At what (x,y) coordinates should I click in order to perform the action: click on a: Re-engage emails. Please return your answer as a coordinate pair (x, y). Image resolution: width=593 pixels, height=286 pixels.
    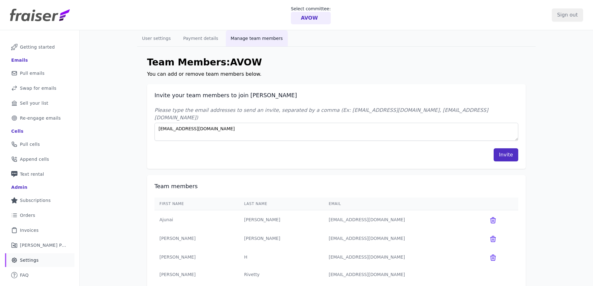
    Looking at the image, I should click on (40, 118).